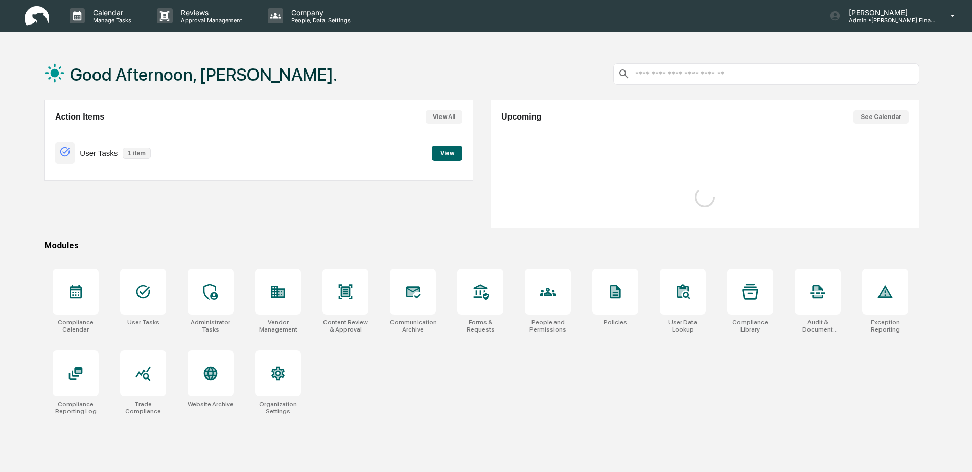  What do you see at coordinates (750, 326) in the screenshot?
I see `div: Compliance Library` at bounding box center [750, 326].